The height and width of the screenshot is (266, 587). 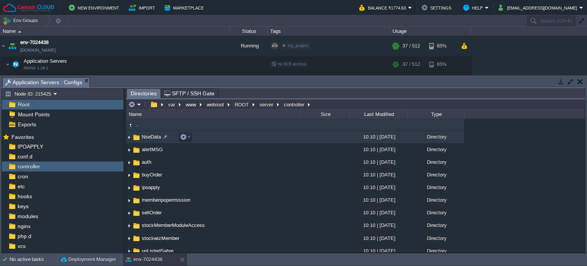 What do you see at coordinates (44, 82) in the screenshot?
I see `span: Application Servers : Configs` at bounding box center [44, 82].